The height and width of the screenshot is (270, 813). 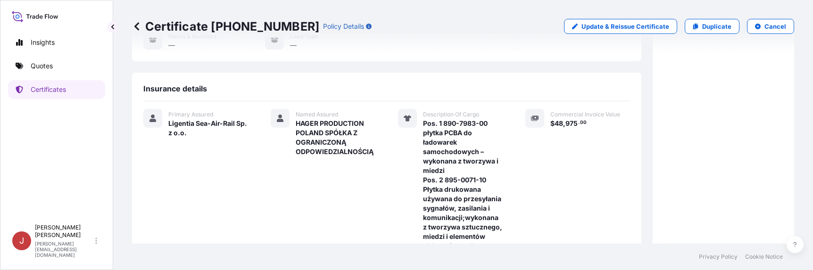 I want to click on a: Quotes, so click(x=57, y=66).